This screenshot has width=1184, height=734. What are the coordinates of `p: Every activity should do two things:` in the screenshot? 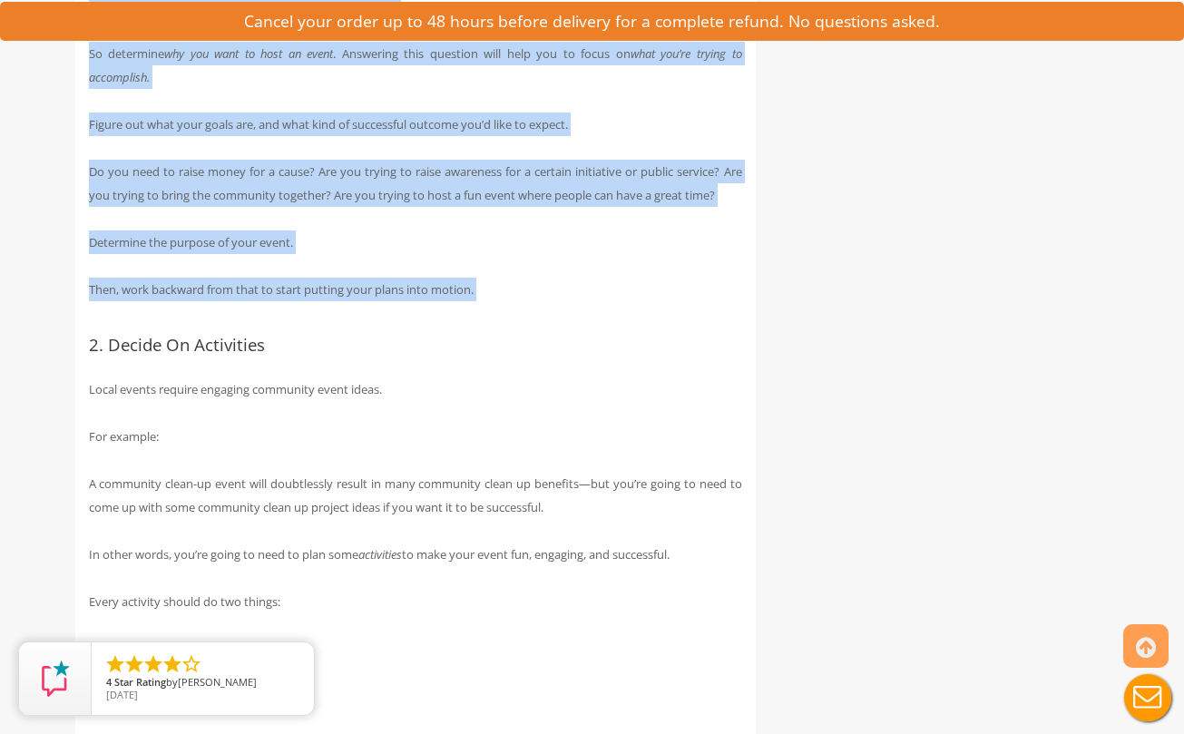 It's located at (415, 601).